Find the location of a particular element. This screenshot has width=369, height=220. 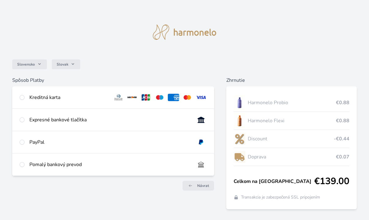

a: Návrat is located at coordinates (198, 186).